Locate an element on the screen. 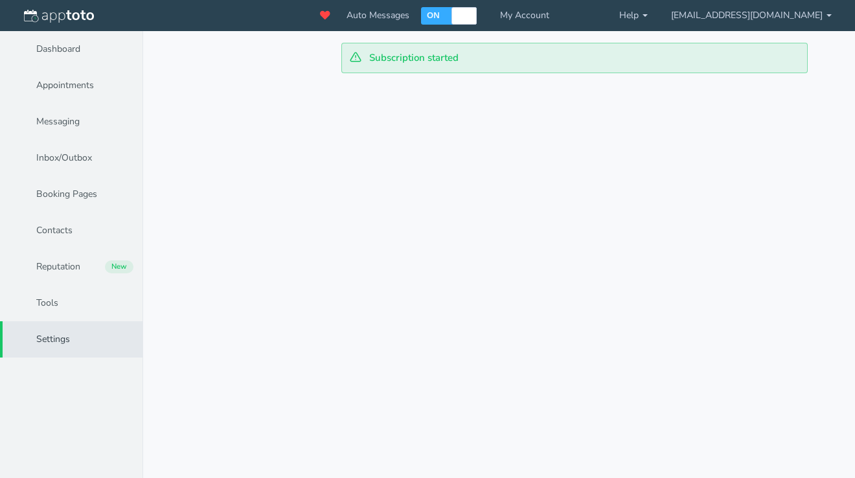 Image resolution: width=855 pixels, height=478 pixels. span: Dashboard is located at coordinates (58, 49).